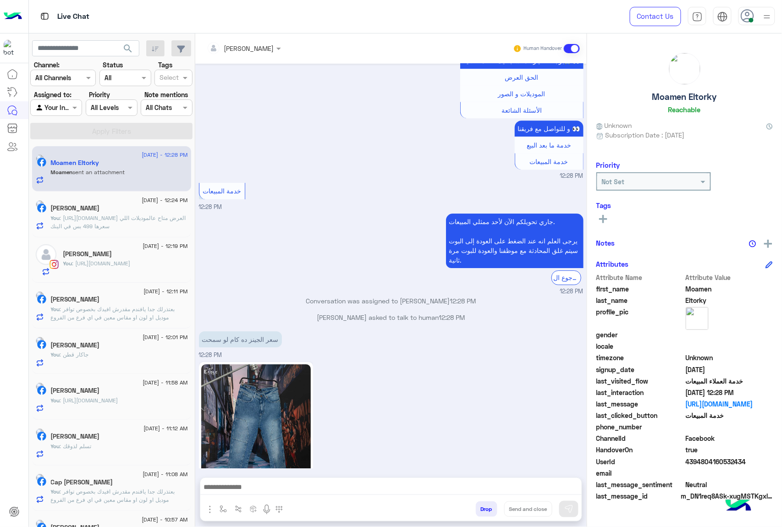  Describe the element at coordinates (166, 94) in the screenshot. I see `label: Note mentions` at that location.